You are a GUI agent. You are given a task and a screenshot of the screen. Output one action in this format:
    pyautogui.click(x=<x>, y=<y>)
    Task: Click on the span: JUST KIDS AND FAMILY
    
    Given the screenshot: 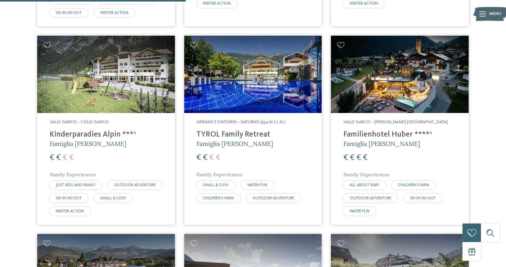 What is the action you would take?
    pyautogui.click(x=75, y=185)
    